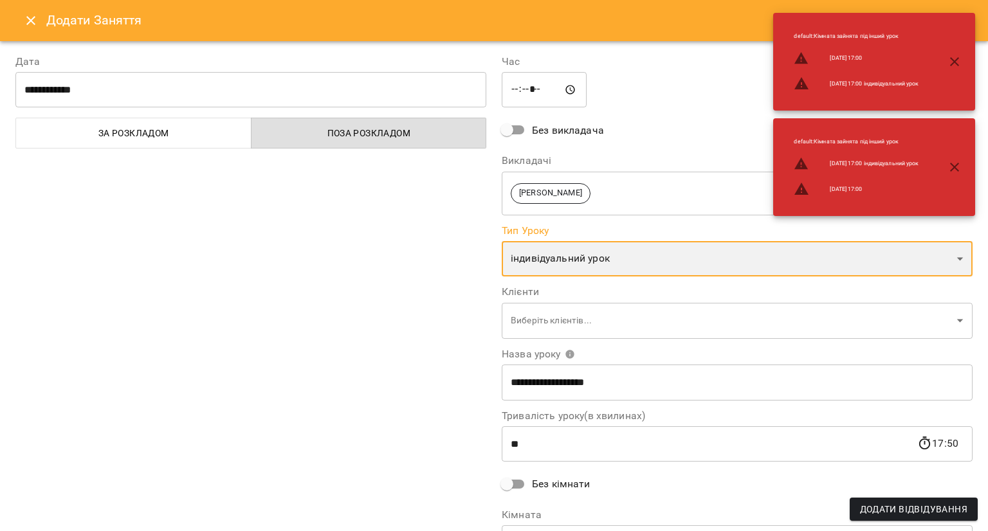  What do you see at coordinates (369, 133) in the screenshot?
I see `span: Поза розкладом` at bounding box center [369, 133].